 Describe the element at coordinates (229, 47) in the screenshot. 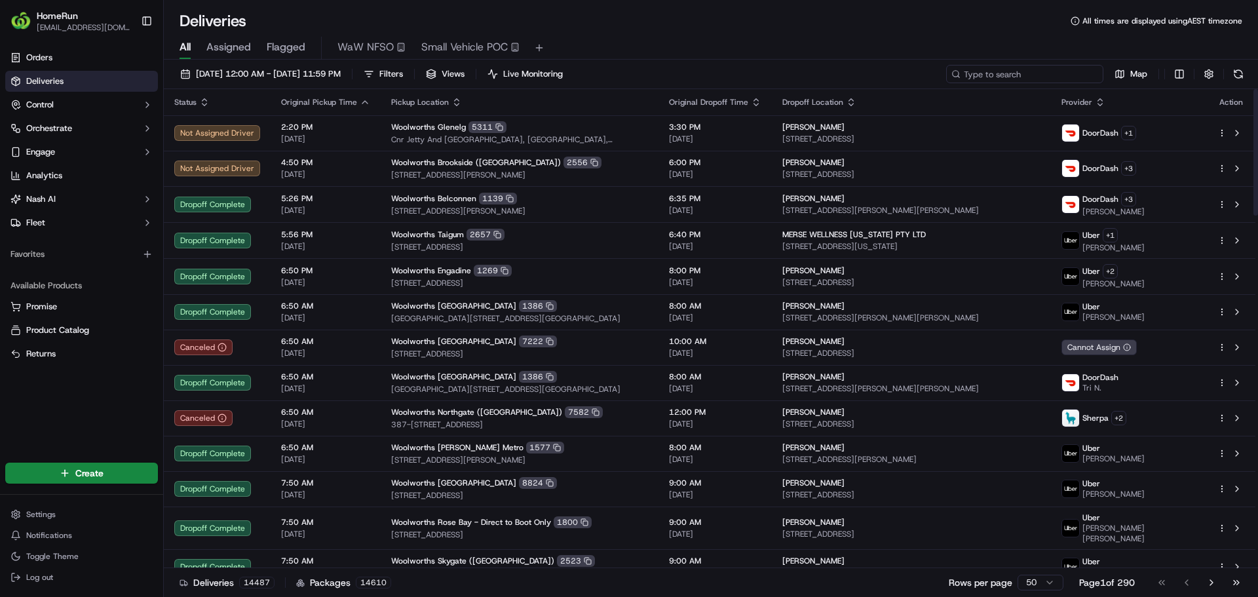

I see `span: Assigned` at that location.